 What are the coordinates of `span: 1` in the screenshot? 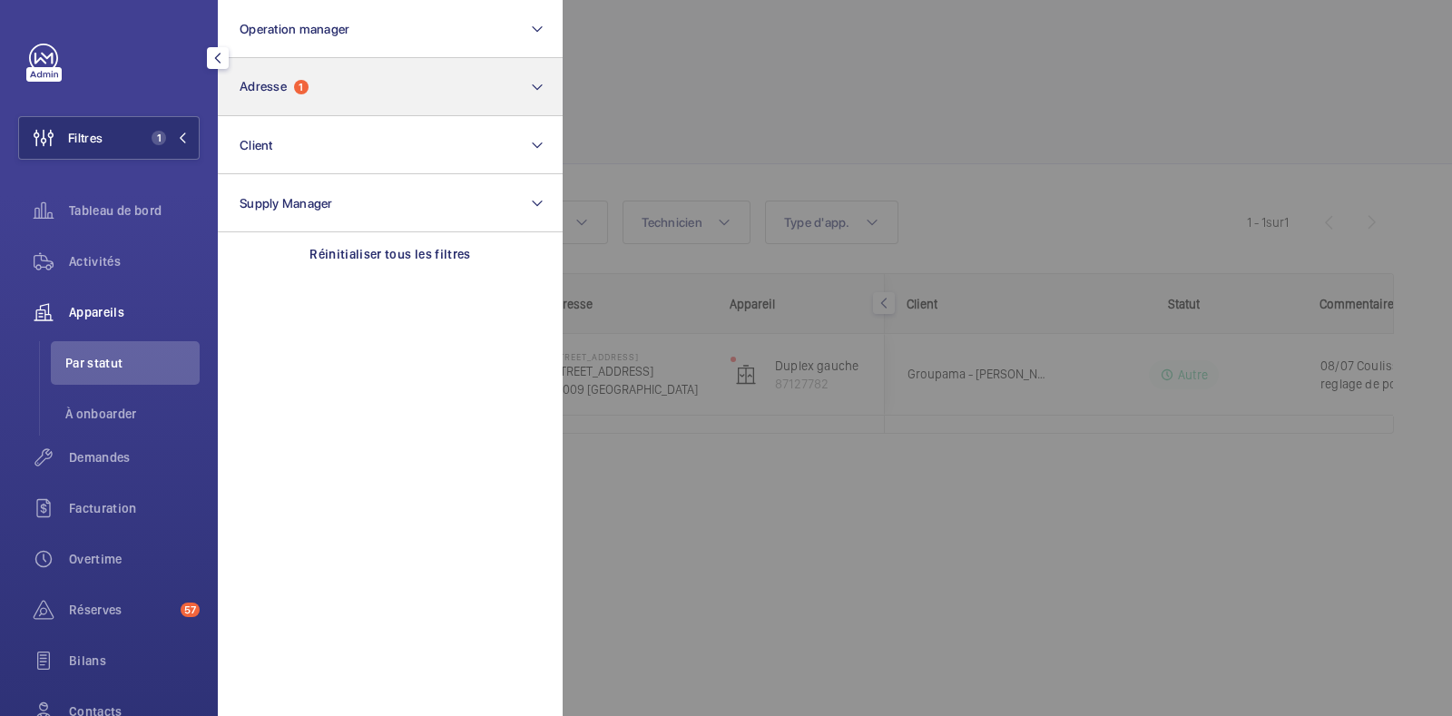 It's located at (159, 138).